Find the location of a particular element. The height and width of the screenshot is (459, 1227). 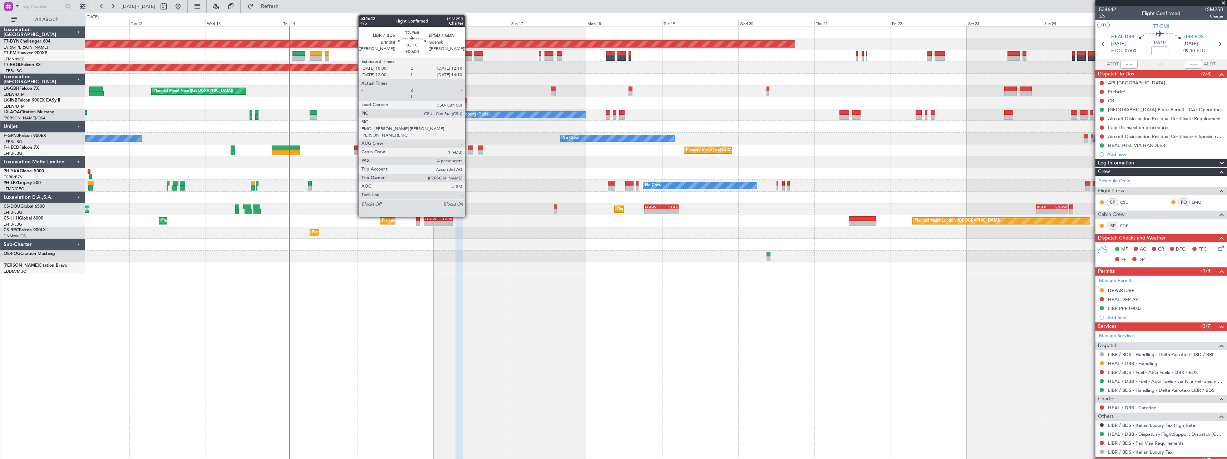

button: UTC is located at coordinates (1103, 25).